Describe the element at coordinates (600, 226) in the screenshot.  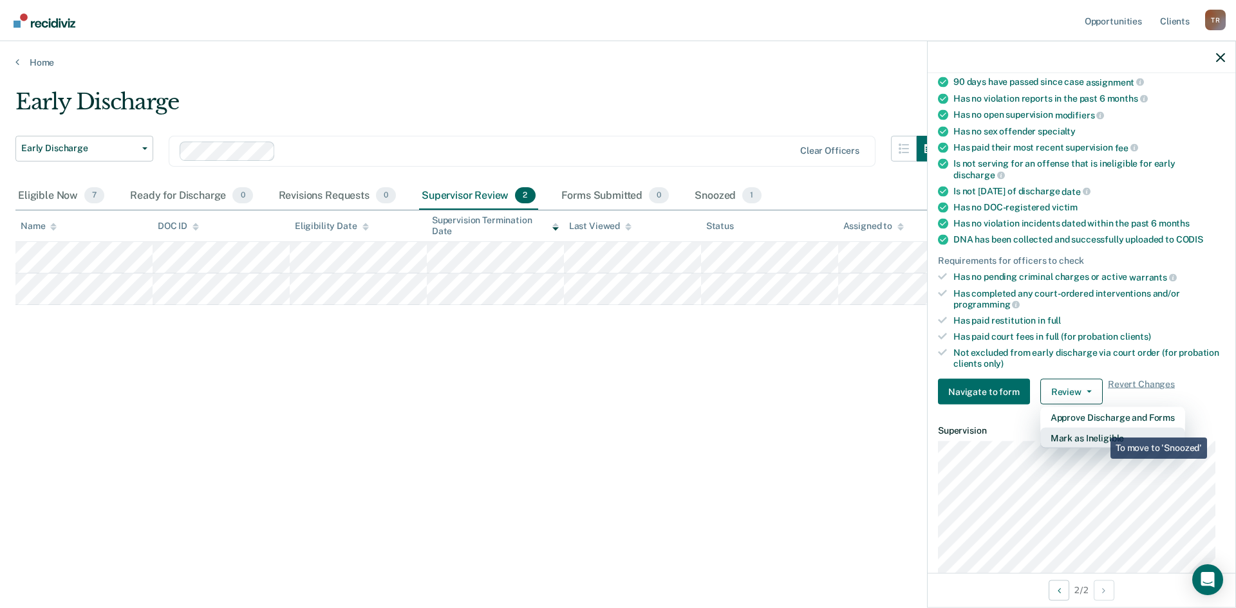
I see `div: Last Viewed` at that location.